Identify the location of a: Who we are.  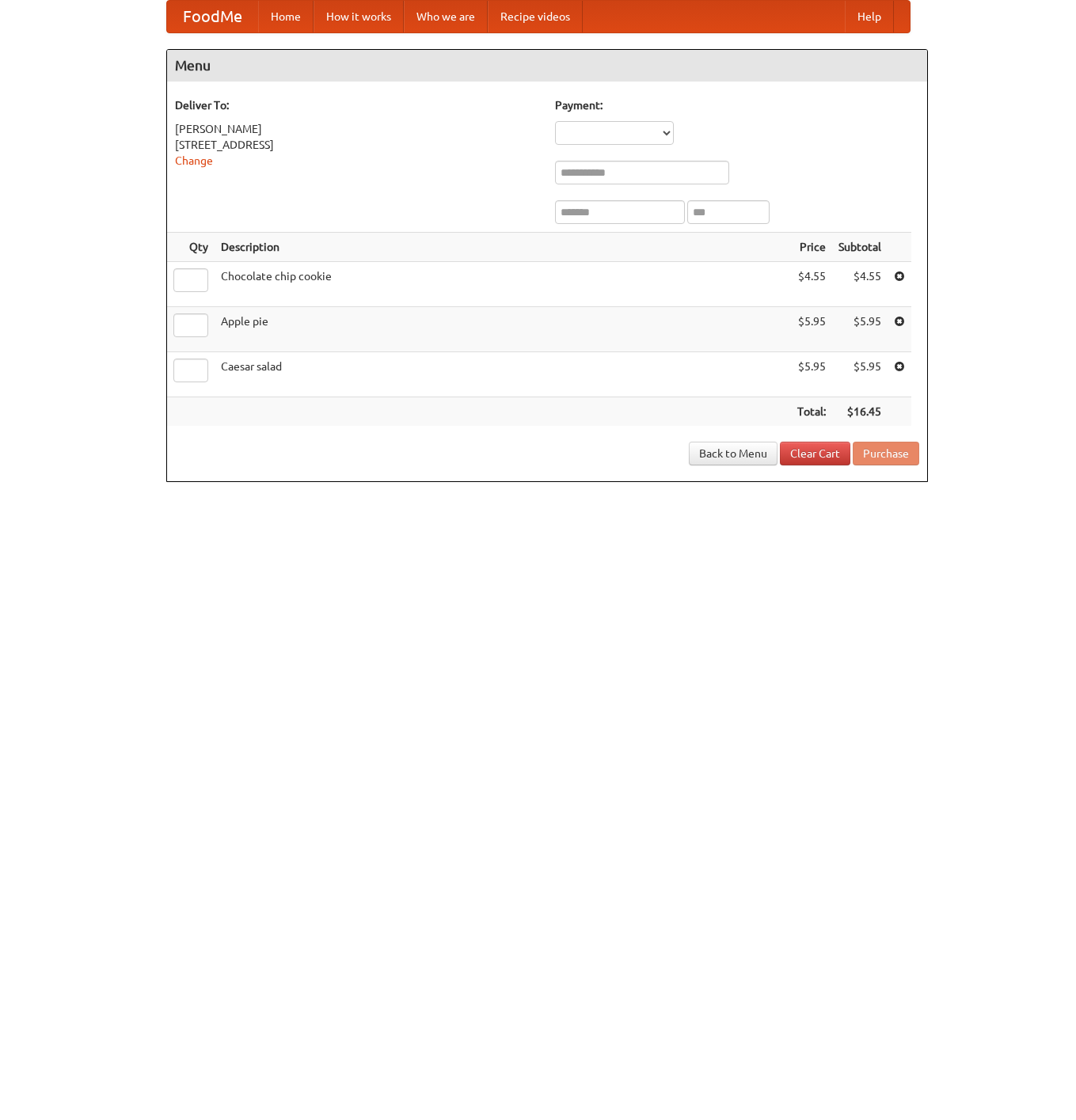
(446, 17).